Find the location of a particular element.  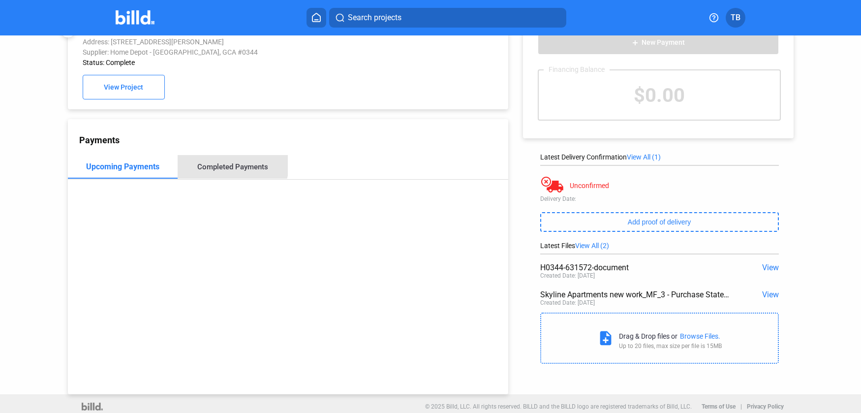

div: Browse Files. is located at coordinates (700, 336).